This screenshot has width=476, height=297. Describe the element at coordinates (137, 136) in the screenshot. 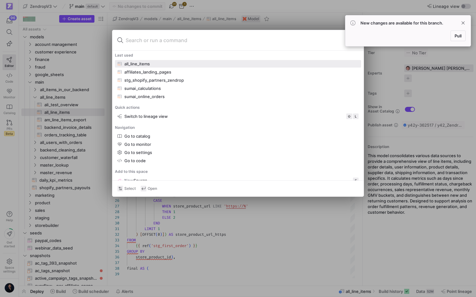

I see `div: Go to catalog` at that location.